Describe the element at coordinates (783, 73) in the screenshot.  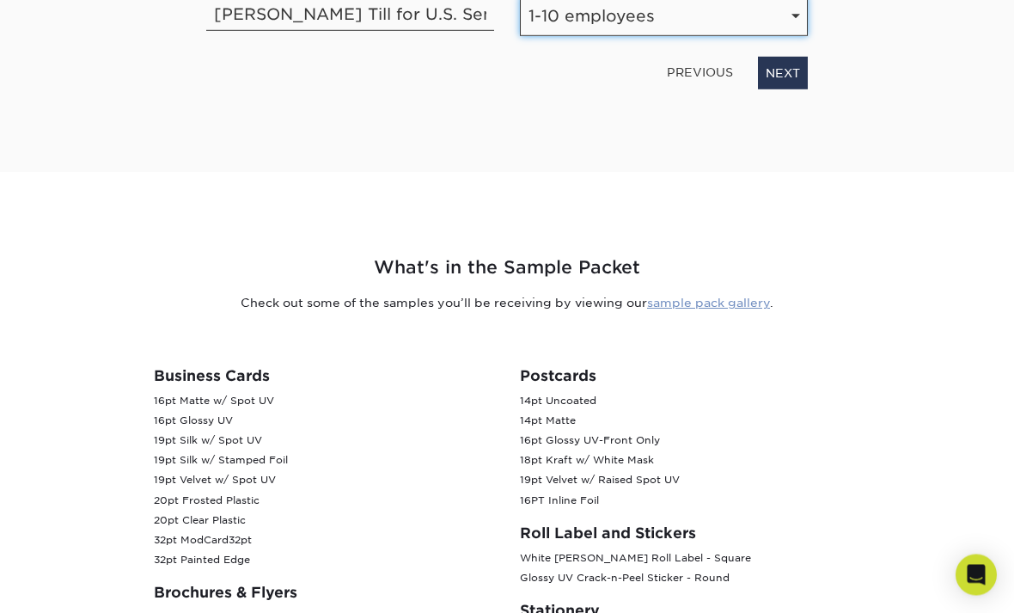
I see `a: NEXT` at that location.